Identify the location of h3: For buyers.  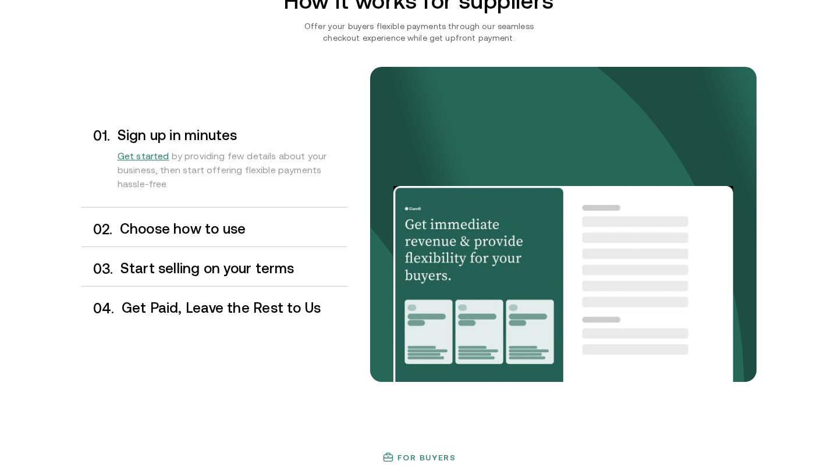
(426, 458).